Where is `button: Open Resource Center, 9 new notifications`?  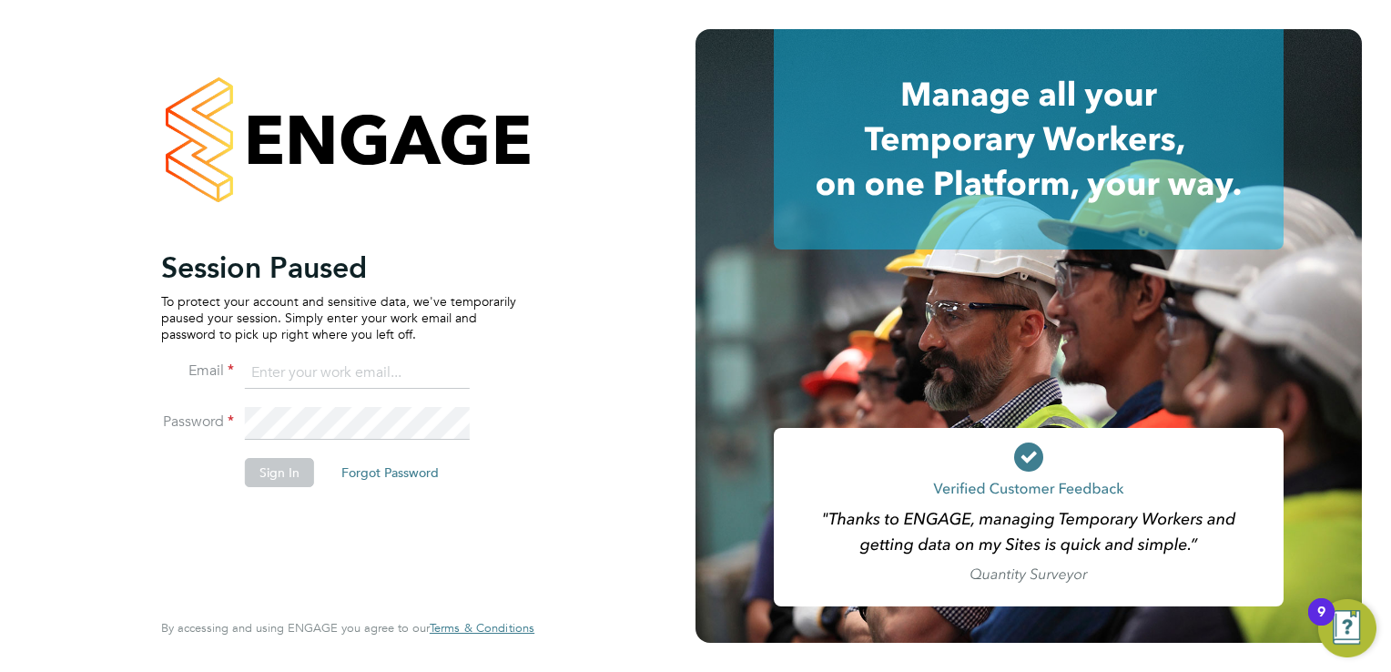 button: Open Resource Center, 9 new notifications is located at coordinates (1347, 628).